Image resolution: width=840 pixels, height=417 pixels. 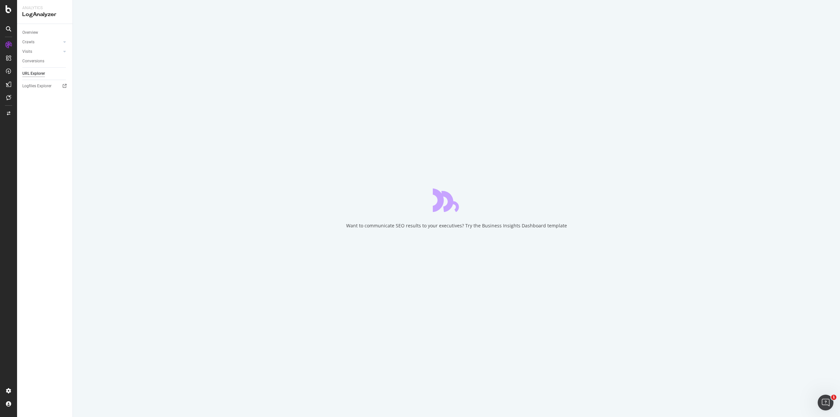 What do you see at coordinates (33, 61) in the screenshot?
I see `div: Conversions` at bounding box center [33, 61].